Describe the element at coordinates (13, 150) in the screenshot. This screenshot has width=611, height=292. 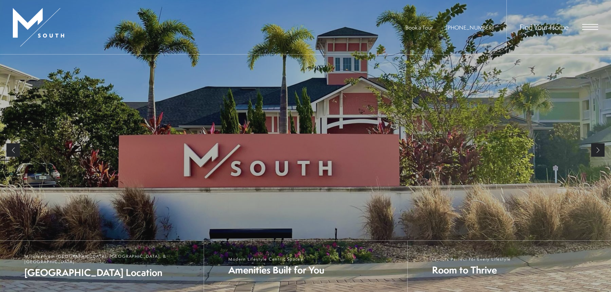
I see `a: Previous` at that location.